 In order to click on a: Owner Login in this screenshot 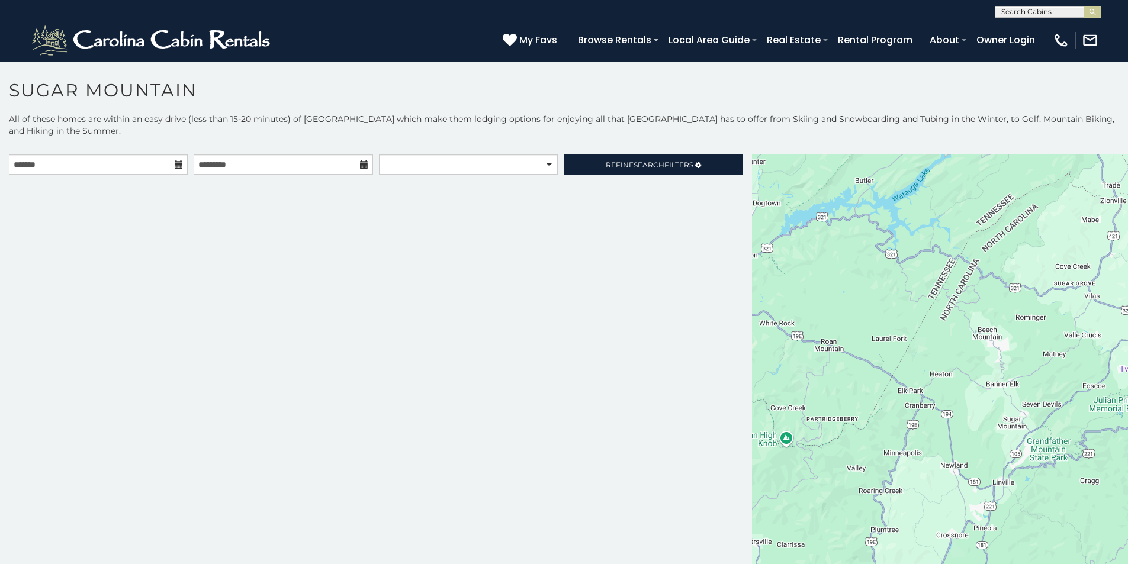, I will do `click(1006, 40)`.